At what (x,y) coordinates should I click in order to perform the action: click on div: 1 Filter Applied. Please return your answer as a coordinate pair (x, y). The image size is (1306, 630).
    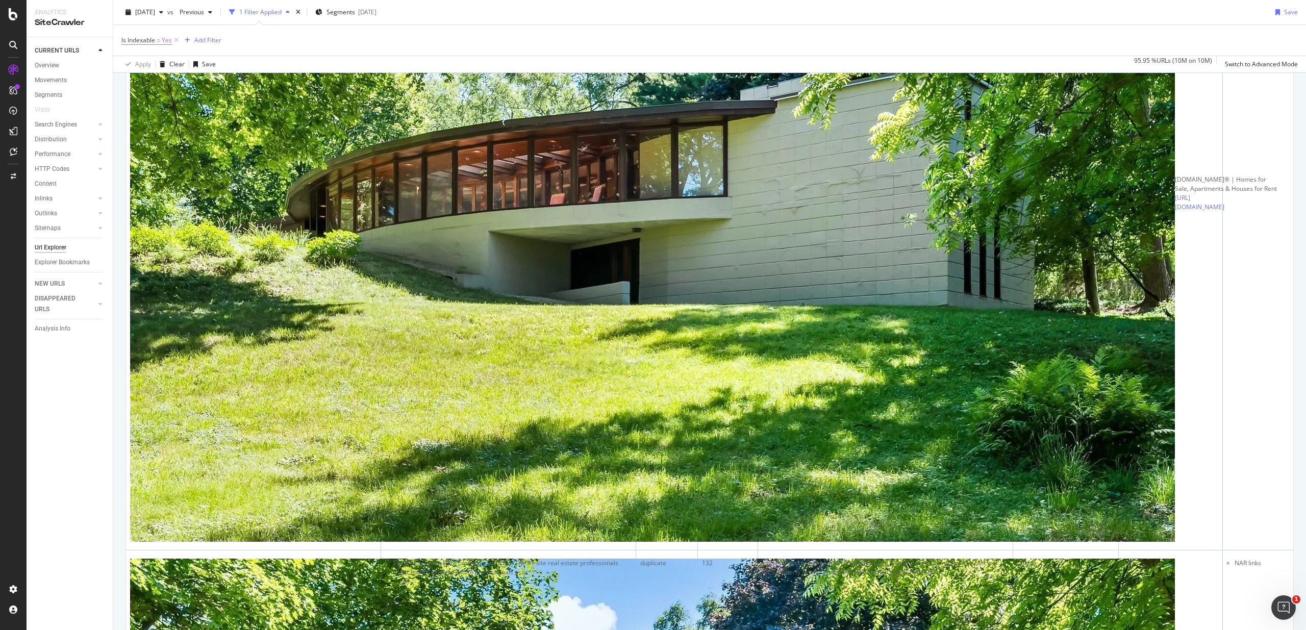
    Looking at the image, I should click on (260, 12).